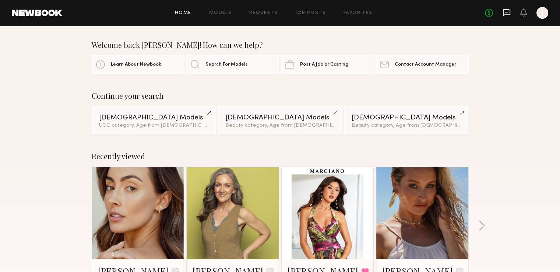 Image resolution: width=560 pixels, height=272 pixels. I want to click on a: Favorites, so click(358, 13).